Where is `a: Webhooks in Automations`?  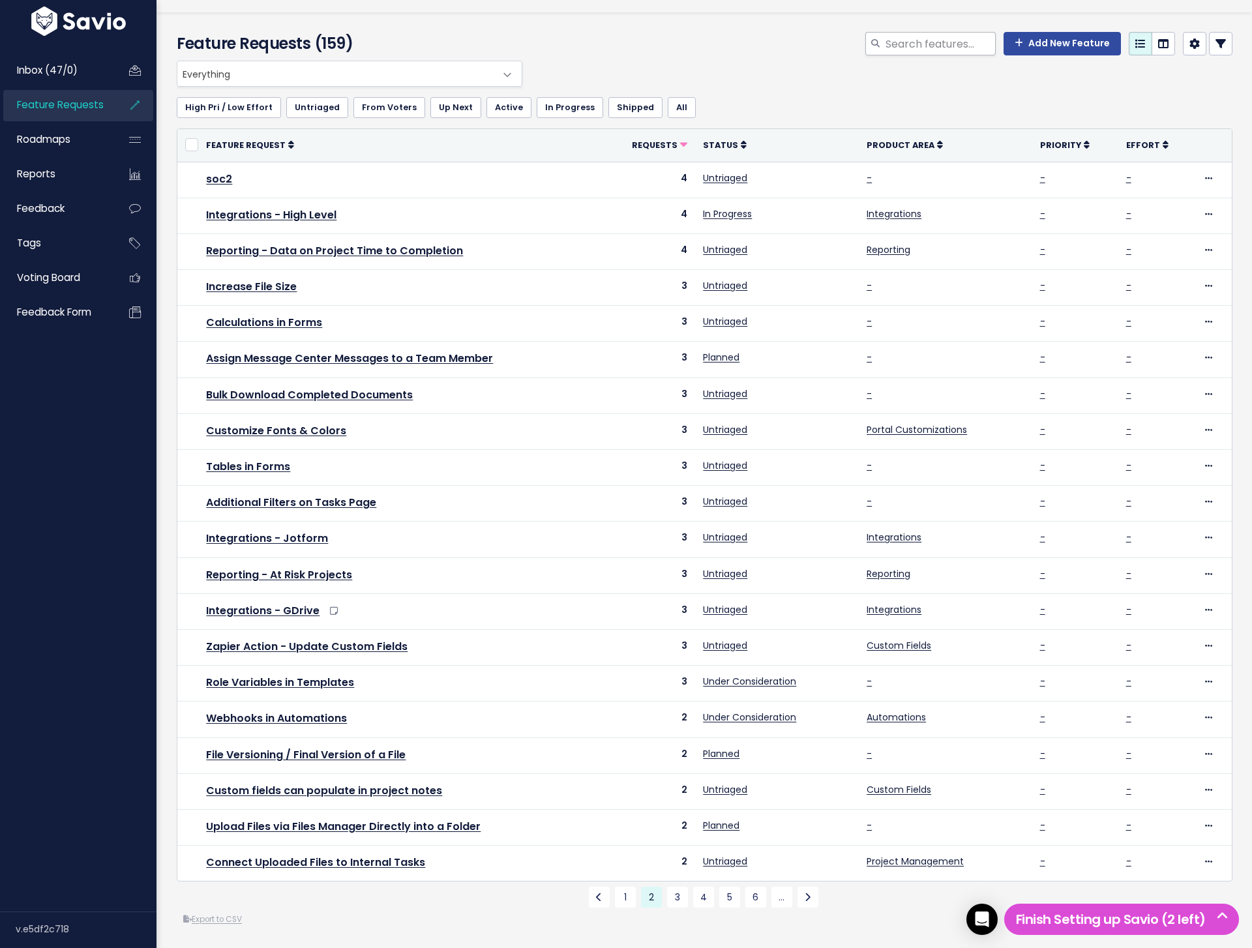 a: Webhooks in Automations is located at coordinates (276, 718).